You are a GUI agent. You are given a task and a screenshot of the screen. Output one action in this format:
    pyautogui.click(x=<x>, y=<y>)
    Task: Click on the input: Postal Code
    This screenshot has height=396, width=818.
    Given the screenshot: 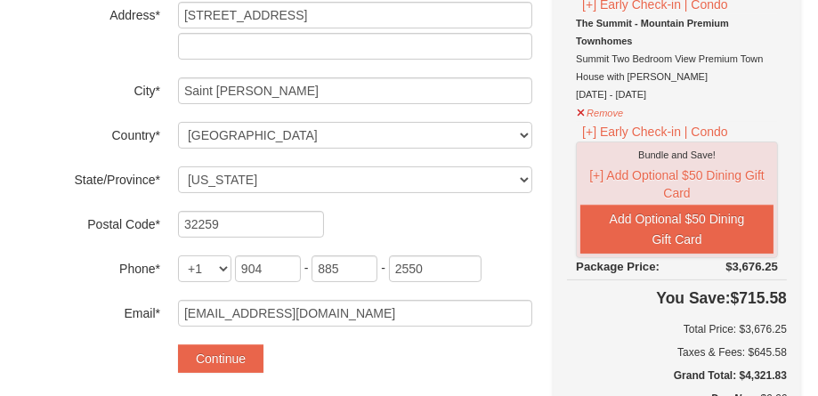 What is the action you would take?
    pyautogui.click(x=251, y=224)
    